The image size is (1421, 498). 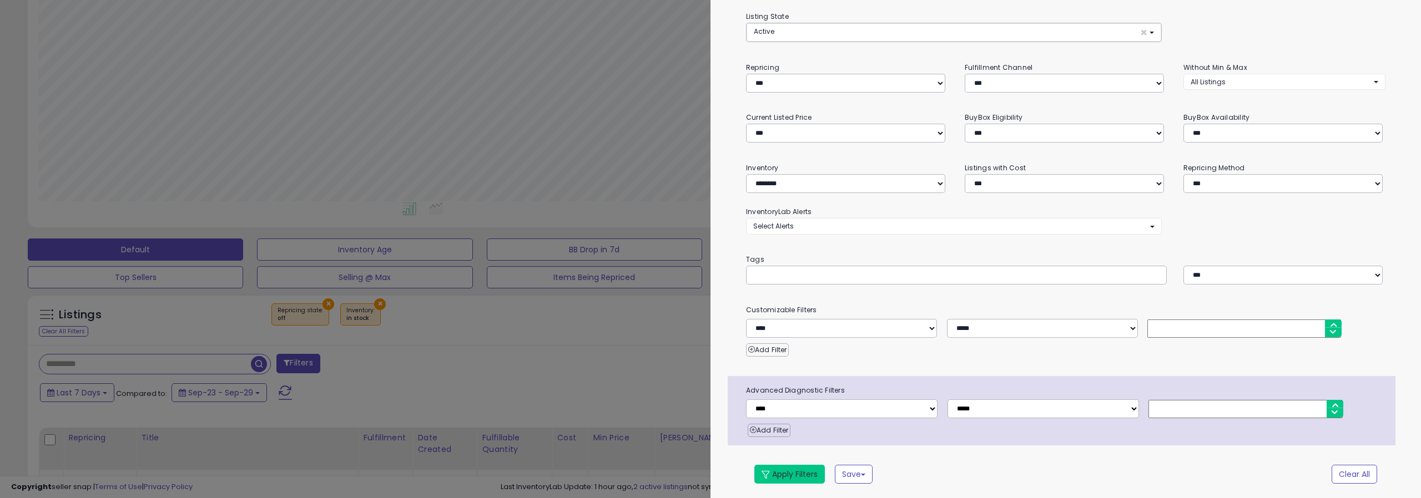 I want to click on button: Clear All, so click(x=1354, y=475).